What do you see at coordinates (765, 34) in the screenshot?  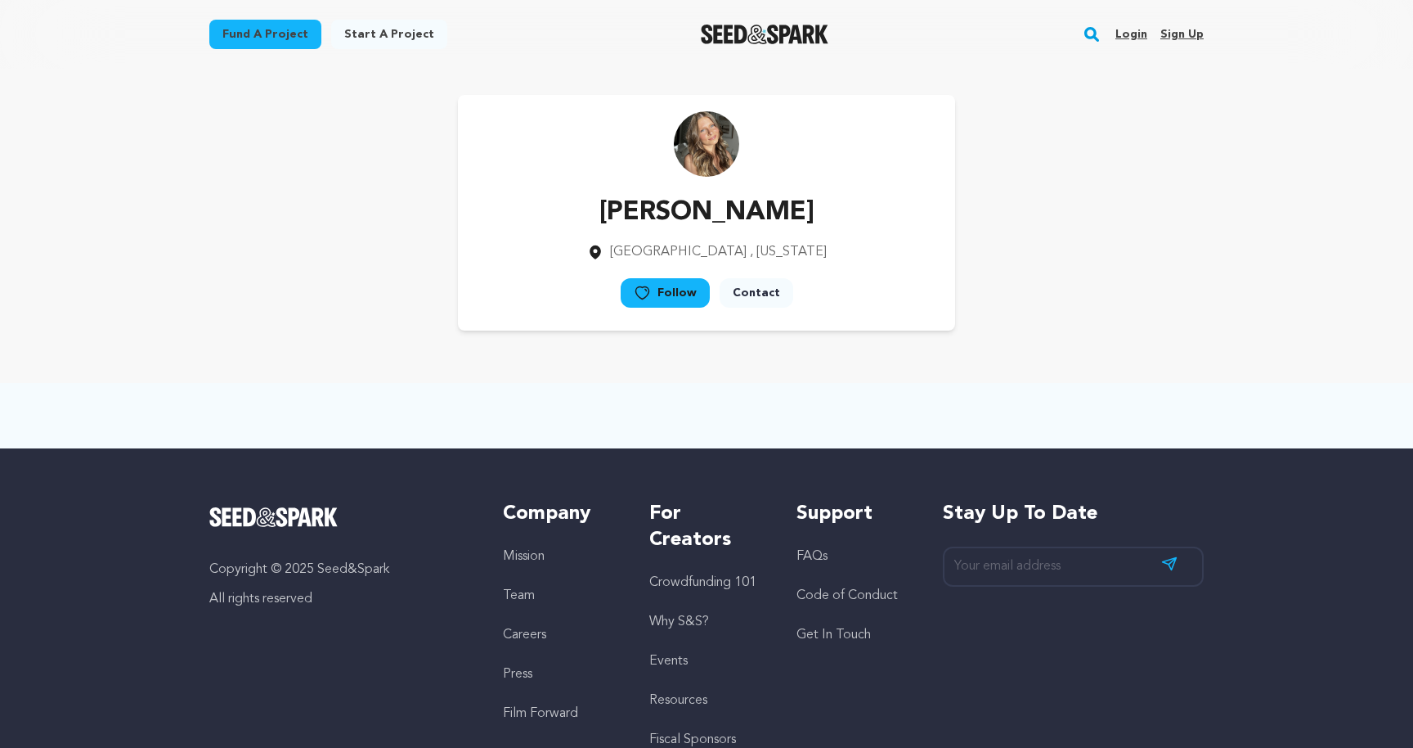 I see `img: Seed&Spark Logo Dark Mode` at bounding box center [765, 34].